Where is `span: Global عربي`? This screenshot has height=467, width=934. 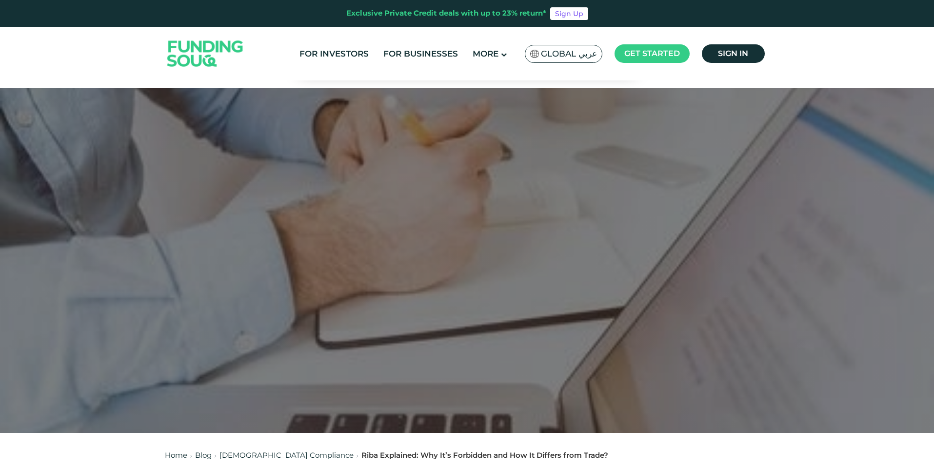 span: Global عربي is located at coordinates (569, 54).